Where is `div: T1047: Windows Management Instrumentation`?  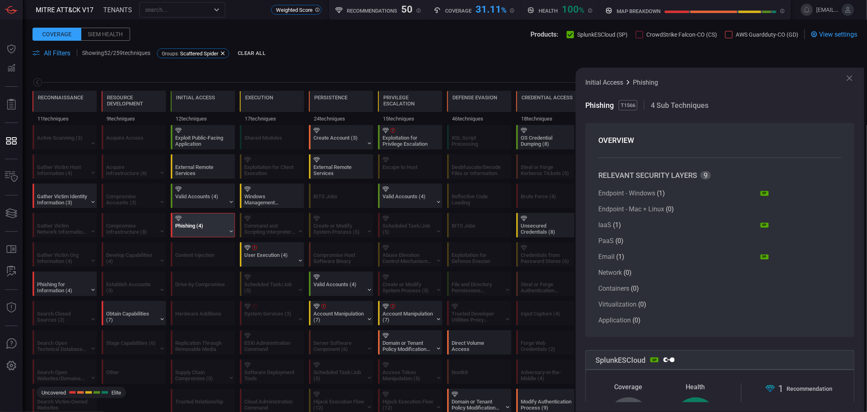
div: T1047: Windows Management Instrumentation is located at coordinates (272, 196).